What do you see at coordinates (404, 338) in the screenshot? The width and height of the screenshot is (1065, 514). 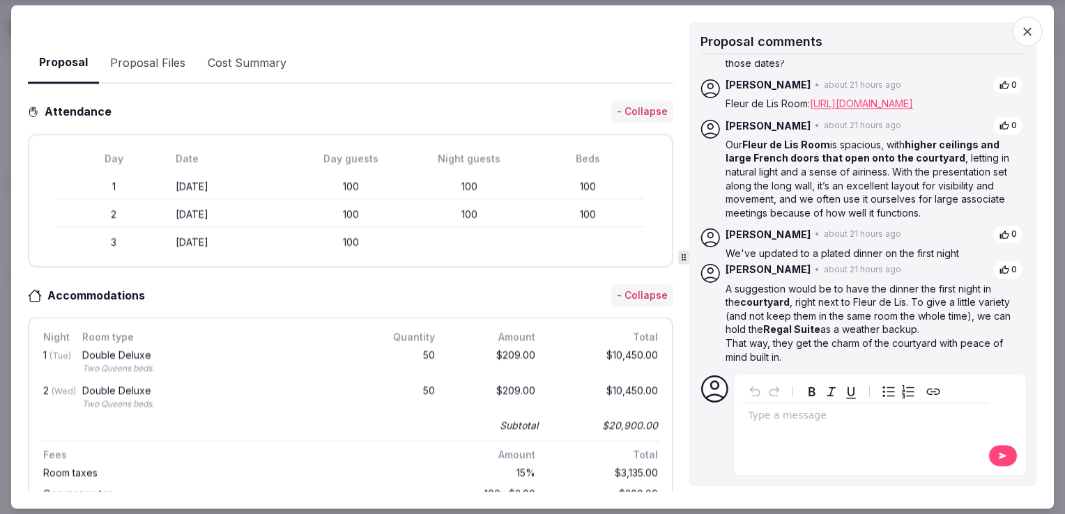 I see `div: Quantity` at bounding box center [404, 338].